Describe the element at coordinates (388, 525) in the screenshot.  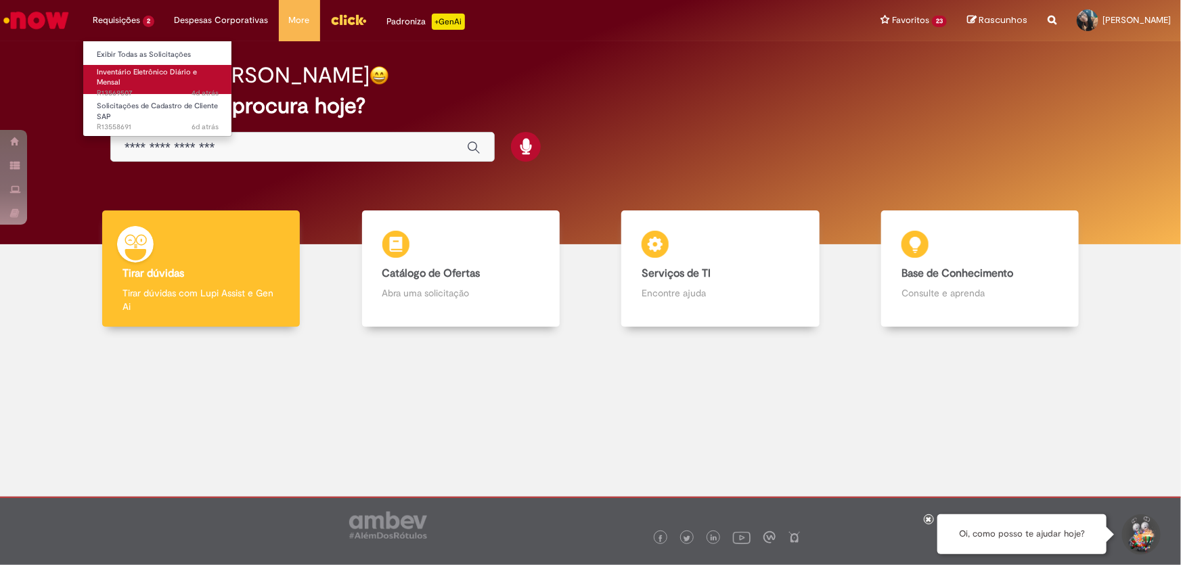
I see `img: logo_footer_ambev_rotulo_gray.png` at that location.